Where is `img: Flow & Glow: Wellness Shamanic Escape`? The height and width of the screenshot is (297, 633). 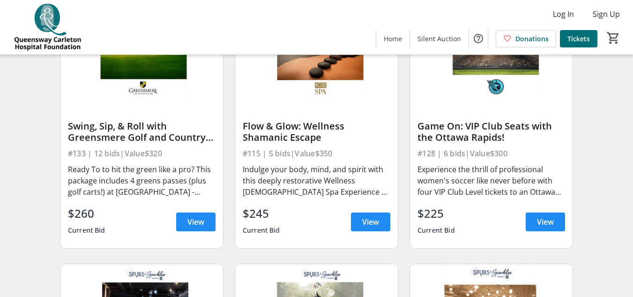 img: Flow & Glow: Wellness Shamanic Escape is located at coordinates (316, 55).